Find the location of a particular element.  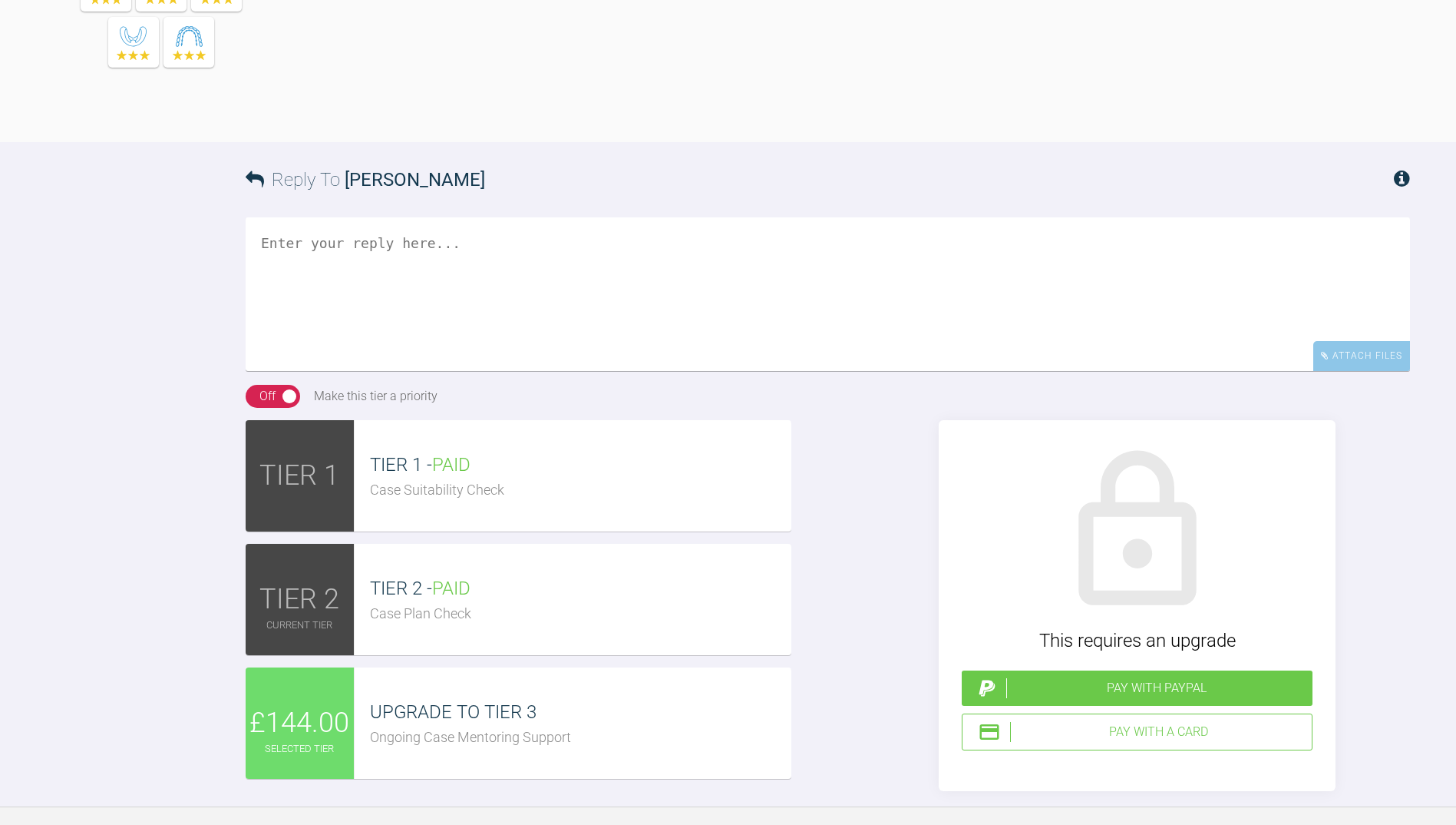

div: Case Suitability Check is located at coordinates (580, 490).